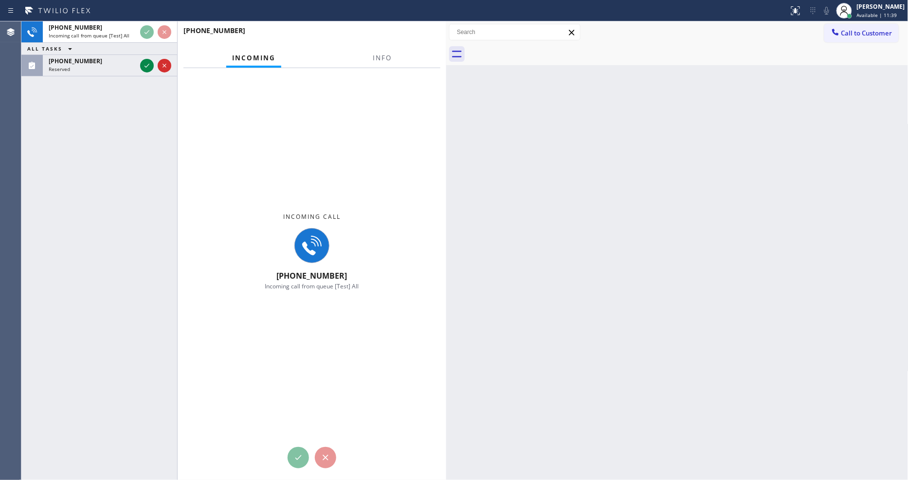 This screenshot has width=908, height=480. What do you see at coordinates (382, 58) in the screenshot?
I see `span: Info` at bounding box center [382, 58].